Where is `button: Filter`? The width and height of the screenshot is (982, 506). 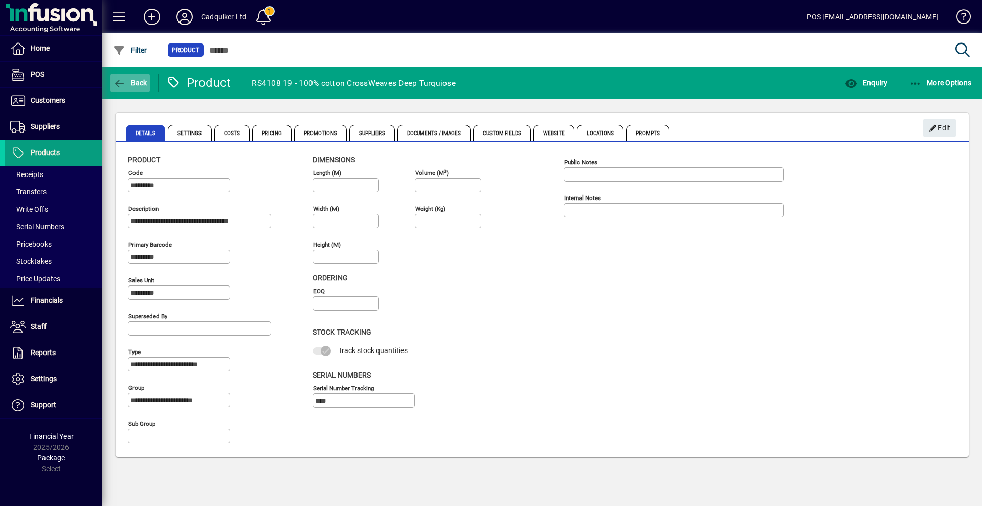
button: Filter is located at coordinates (130, 50).